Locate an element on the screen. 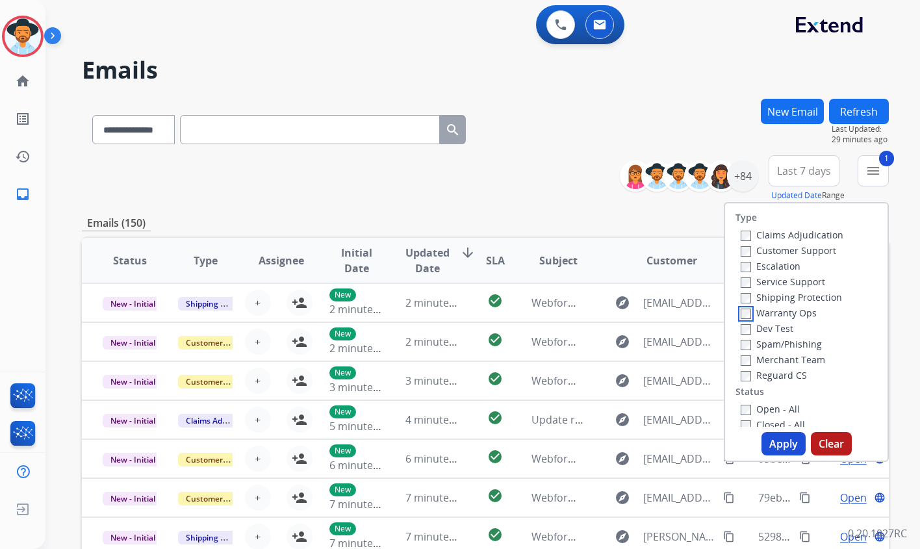 This screenshot has width=920, height=549. span: Claims Adjudication is located at coordinates (222, 420).